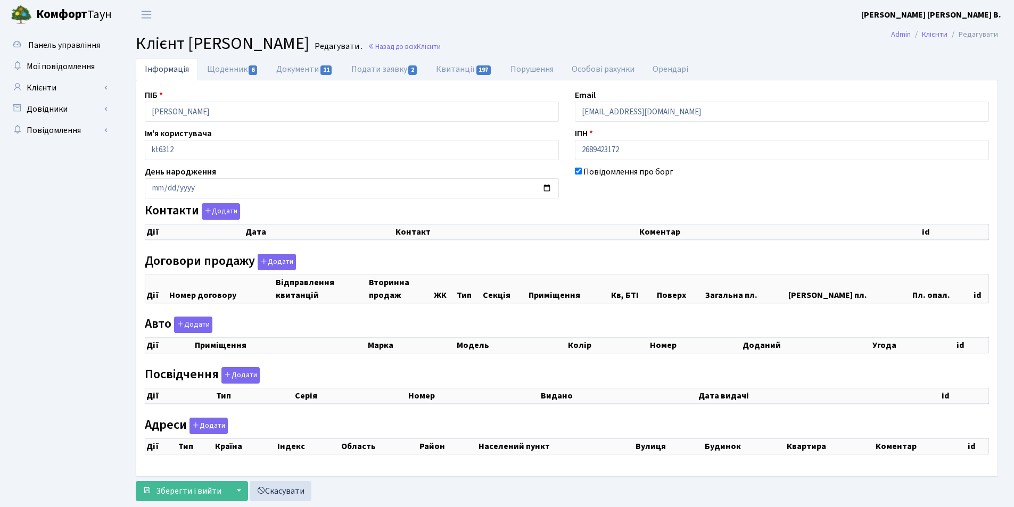  What do you see at coordinates (233, 69) in the screenshot?
I see `a: Щоденник` at bounding box center [233, 69].